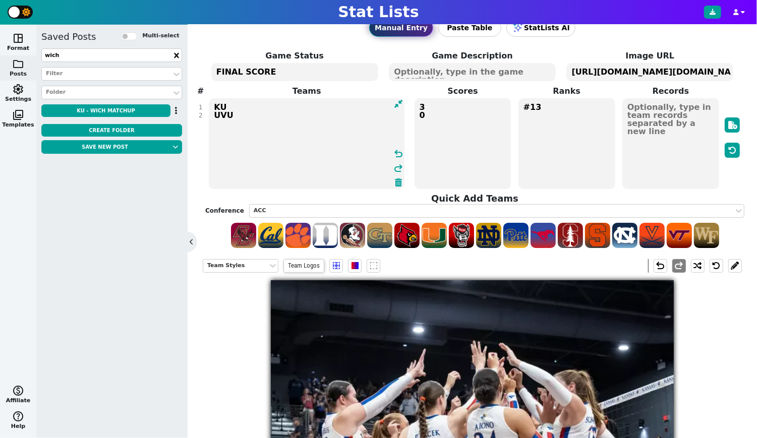 The height and width of the screenshot is (438, 757). What do you see at coordinates (401, 28) in the screenshot?
I see `button: Manual Entry` at bounding box center [401, 28].